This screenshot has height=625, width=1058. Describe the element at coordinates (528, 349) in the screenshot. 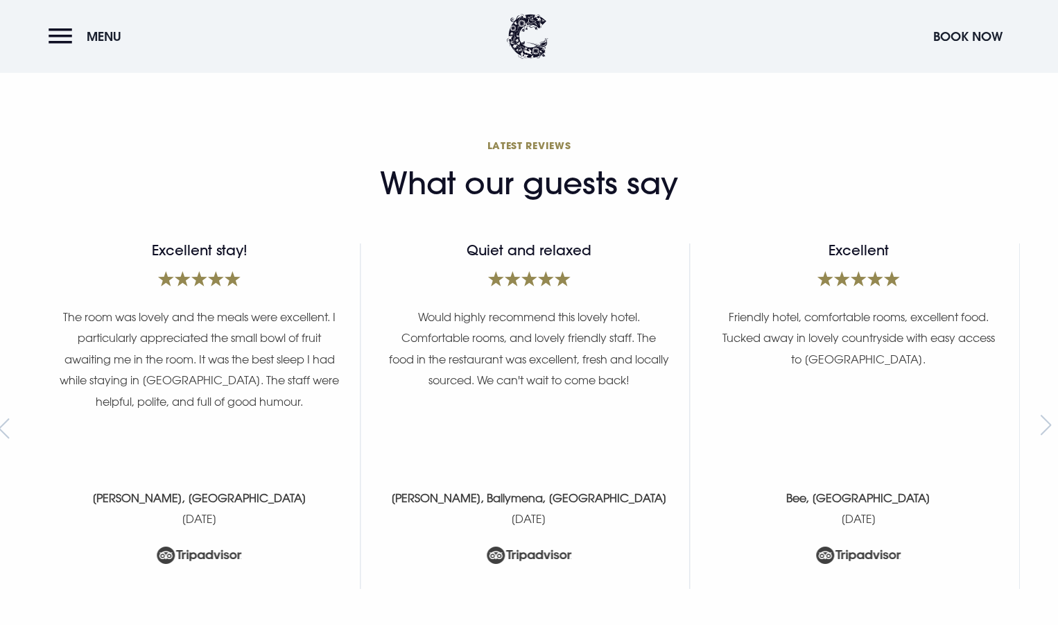

I see `p: Would highly recommend this lovely hotel. Comfortable rooms, and lovely friendly staff. The food ...` at that location.